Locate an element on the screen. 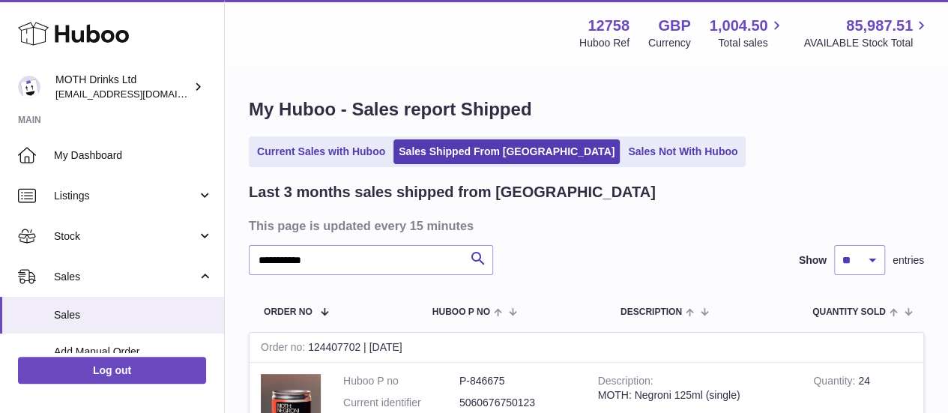 This screenshot has width=948, height=413. span: 1,004.50 is located at coordinates (739, 25).